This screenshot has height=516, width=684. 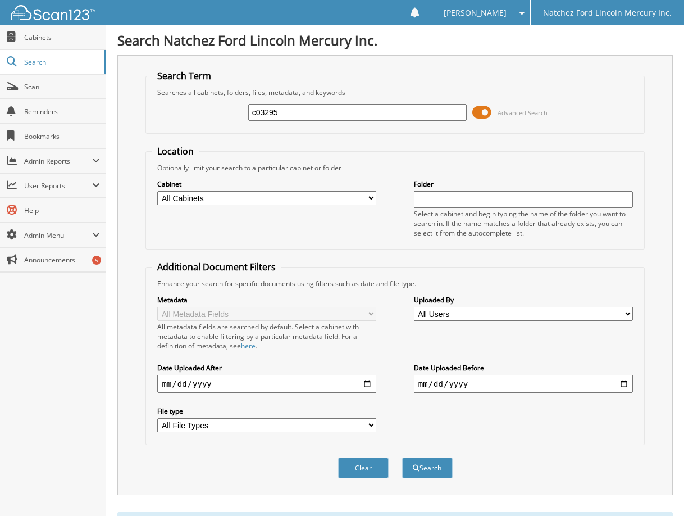 What do you see at coordinates (395, 92) in the screenshot?
I see `div: Searches all cabinets, folders, files, metadata, and keywords` at bounding box center [395, 92].